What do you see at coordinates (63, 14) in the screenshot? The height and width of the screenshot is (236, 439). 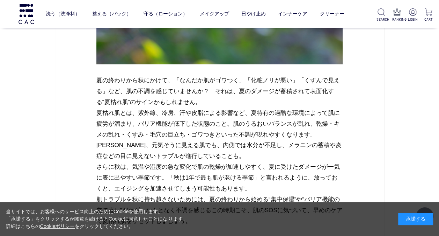 I see `a: 洗う（洗浄料）` at bounding box center [63, 14].